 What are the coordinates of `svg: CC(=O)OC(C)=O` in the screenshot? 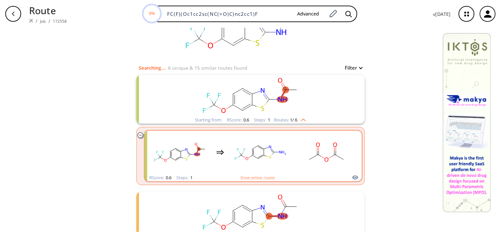 It's located at (326, 152).